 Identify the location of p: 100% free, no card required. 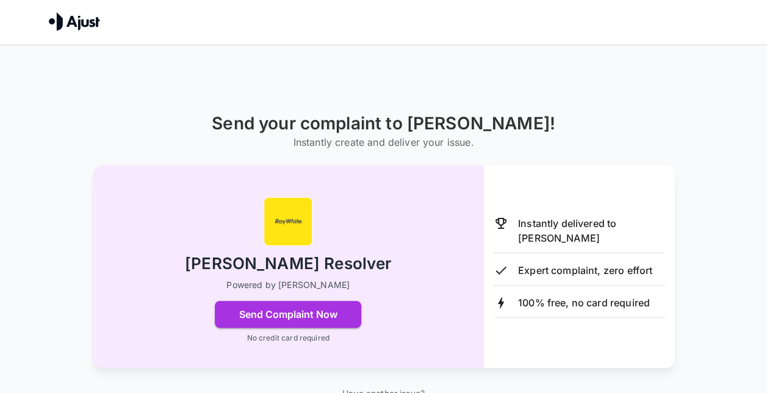
(584, 302).